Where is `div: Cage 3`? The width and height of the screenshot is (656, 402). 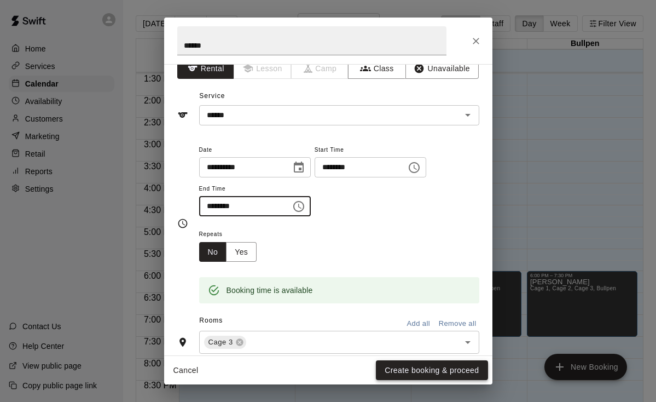 div: Cage 3 is located at coordinates (225, 342).